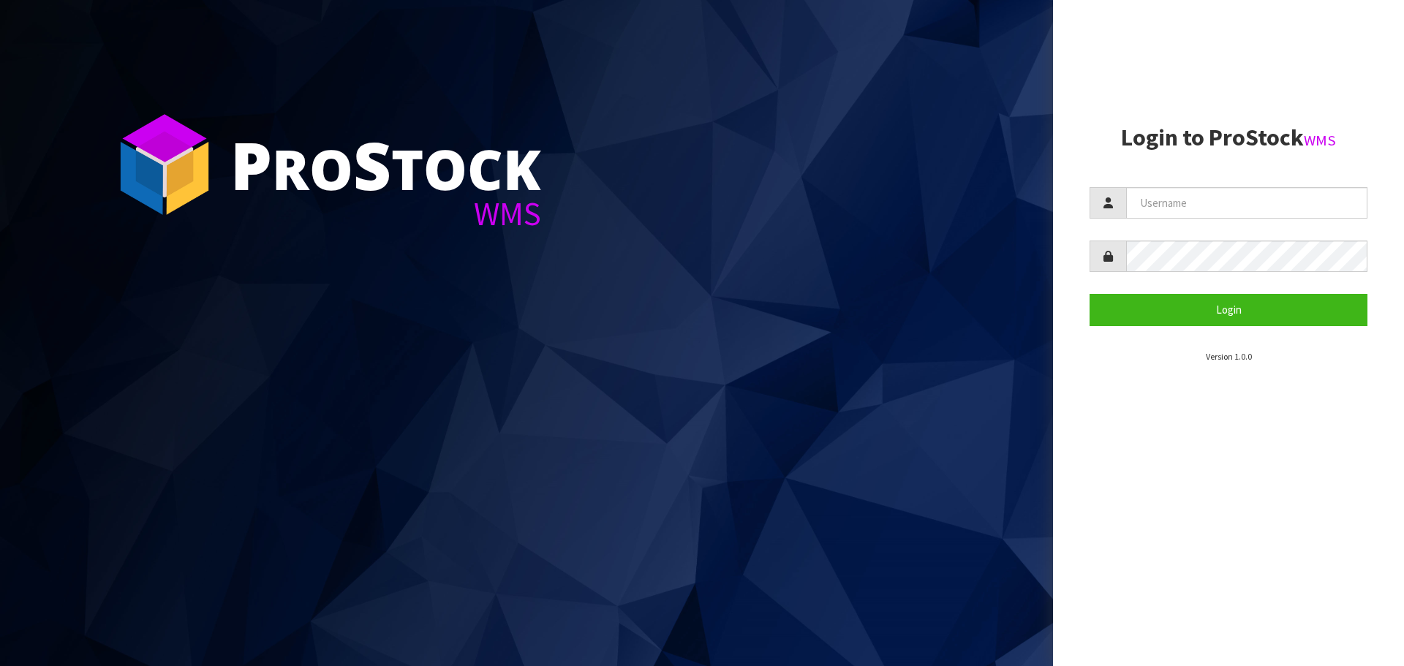 This screenshot has height=666, width=1404. Describe the element at coordinates (251, 165) in the screenshot. I see `span: P` at that location.